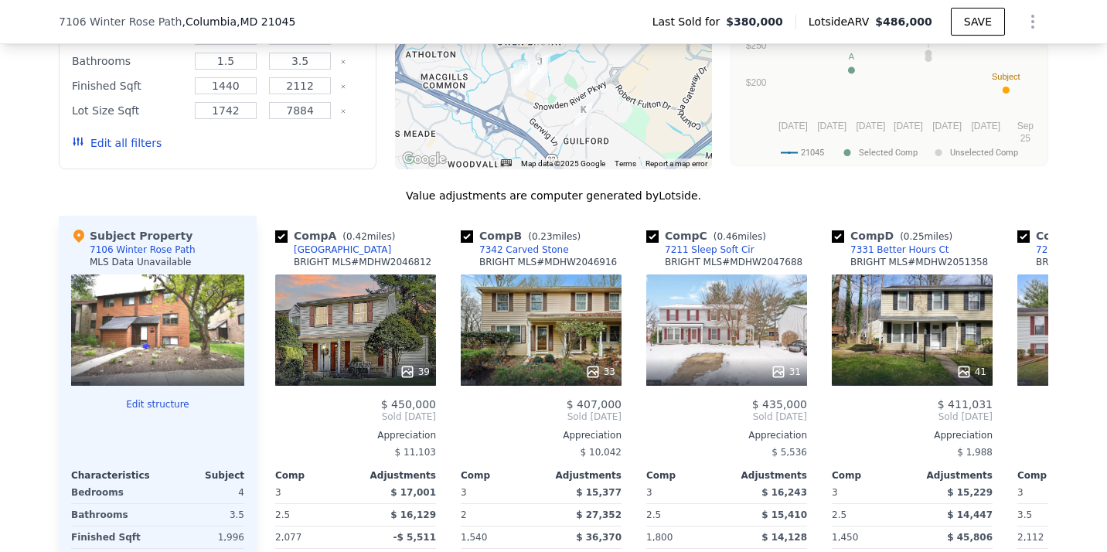 This screenshot has width=1107, height=552. Describe the element at coordinates (414, 537) in the screenshot. I see `span: -$ 5,511` at that location.